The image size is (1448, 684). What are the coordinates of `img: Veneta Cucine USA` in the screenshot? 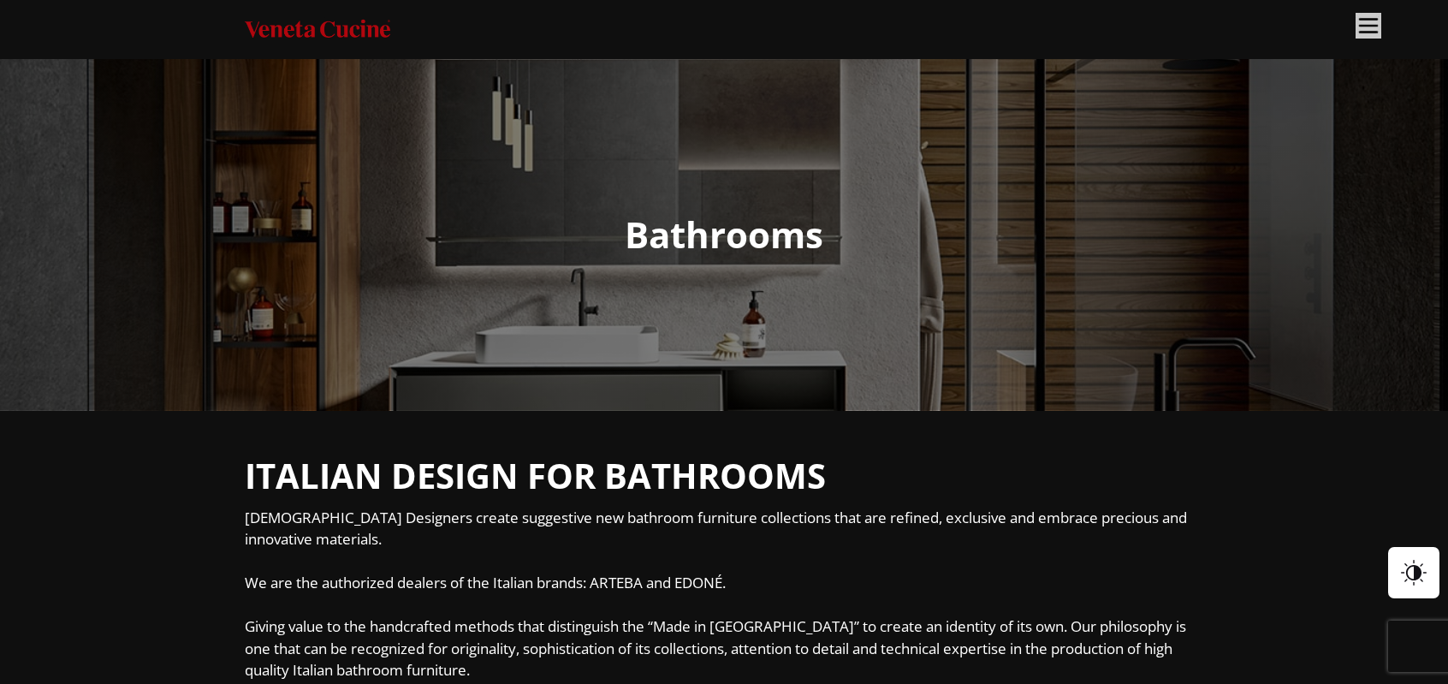 It's located at (318, 29).